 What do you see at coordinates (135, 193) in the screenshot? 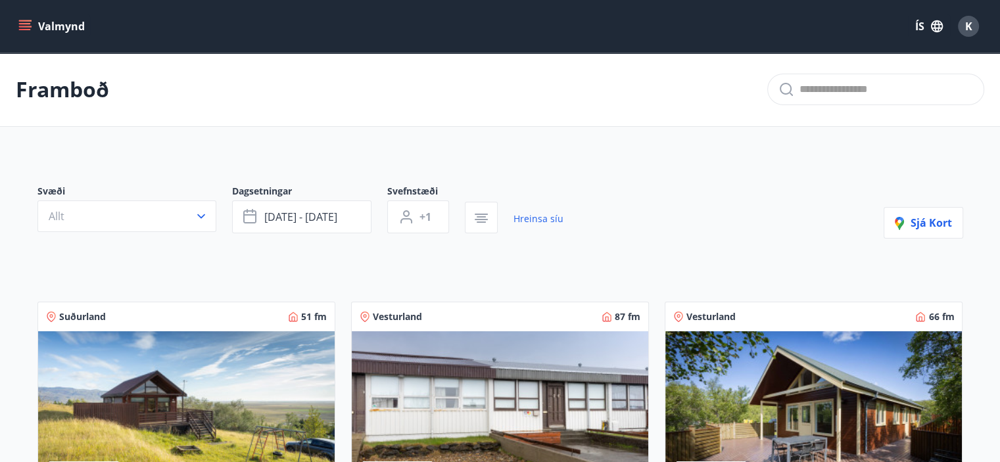
I see `span: Svæði` at bounding box center [135, 193].